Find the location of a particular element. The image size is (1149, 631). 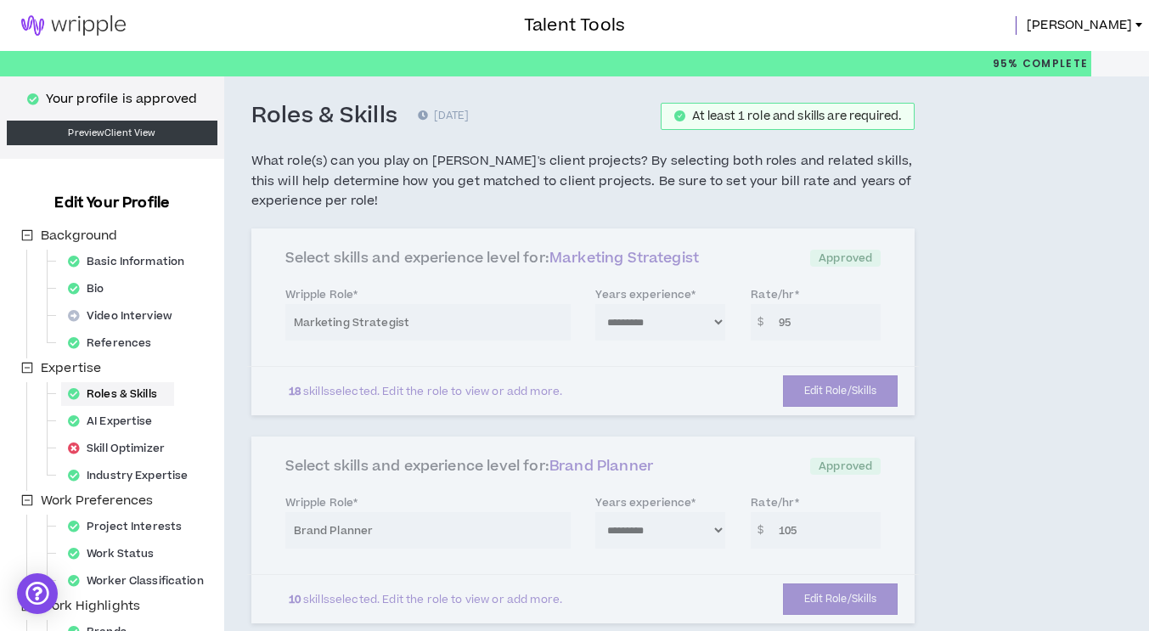

div: Industry Expertise is located at coordinates (133, 476).